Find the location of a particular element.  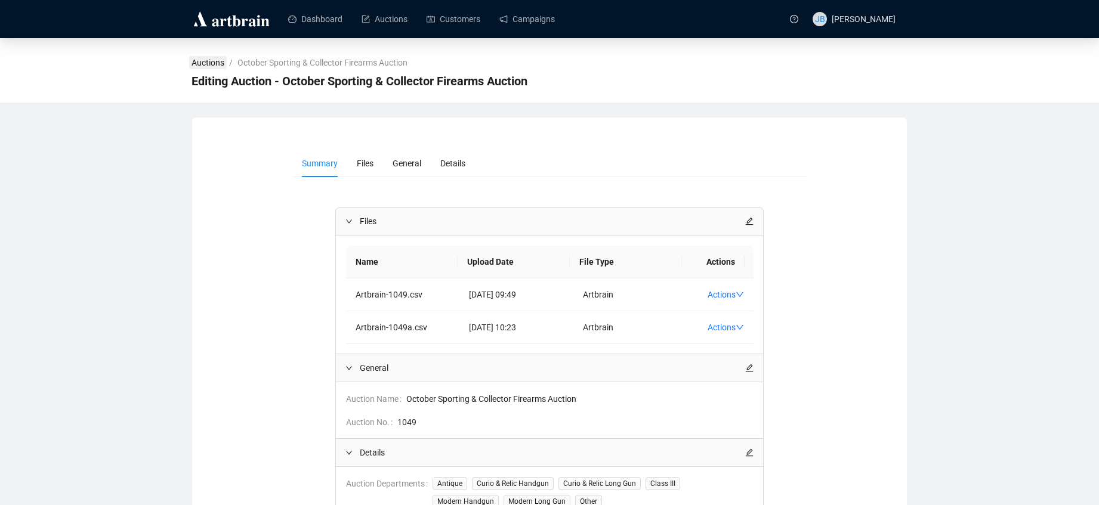

span: Antique is located at coordinates (450, 484).